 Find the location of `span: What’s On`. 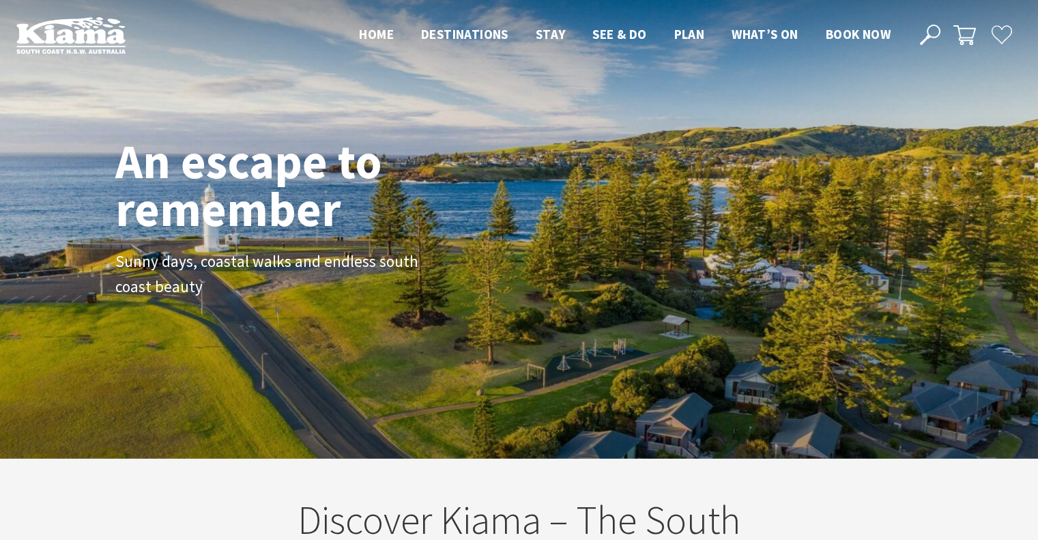

span: What’s On is located at coordinates (765, 34).